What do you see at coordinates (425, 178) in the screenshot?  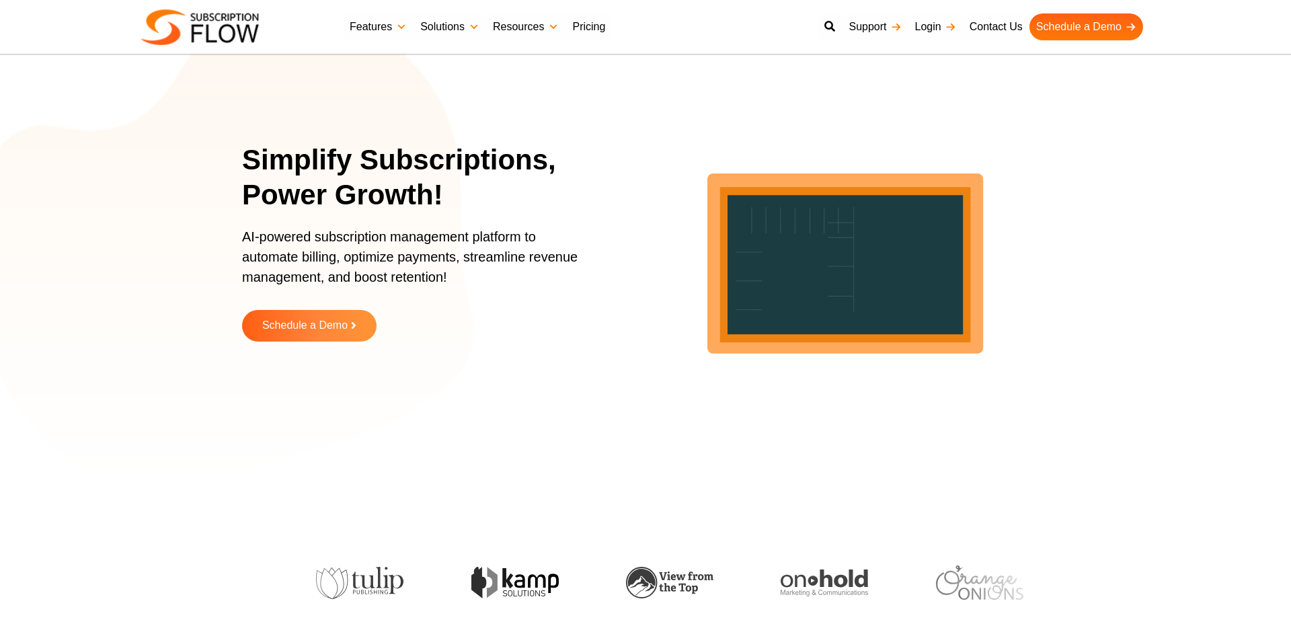 I see `h1: Simplify Subscriptions, Power Growth!` at bounding box center [425, 178].